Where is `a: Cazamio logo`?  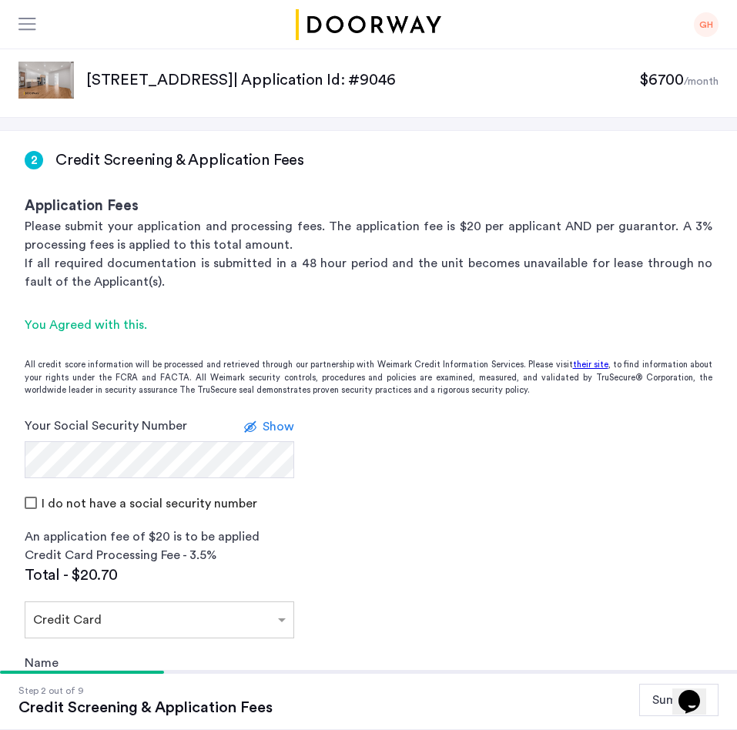
a: Cazamio logo is located at coordinates (369, 25).